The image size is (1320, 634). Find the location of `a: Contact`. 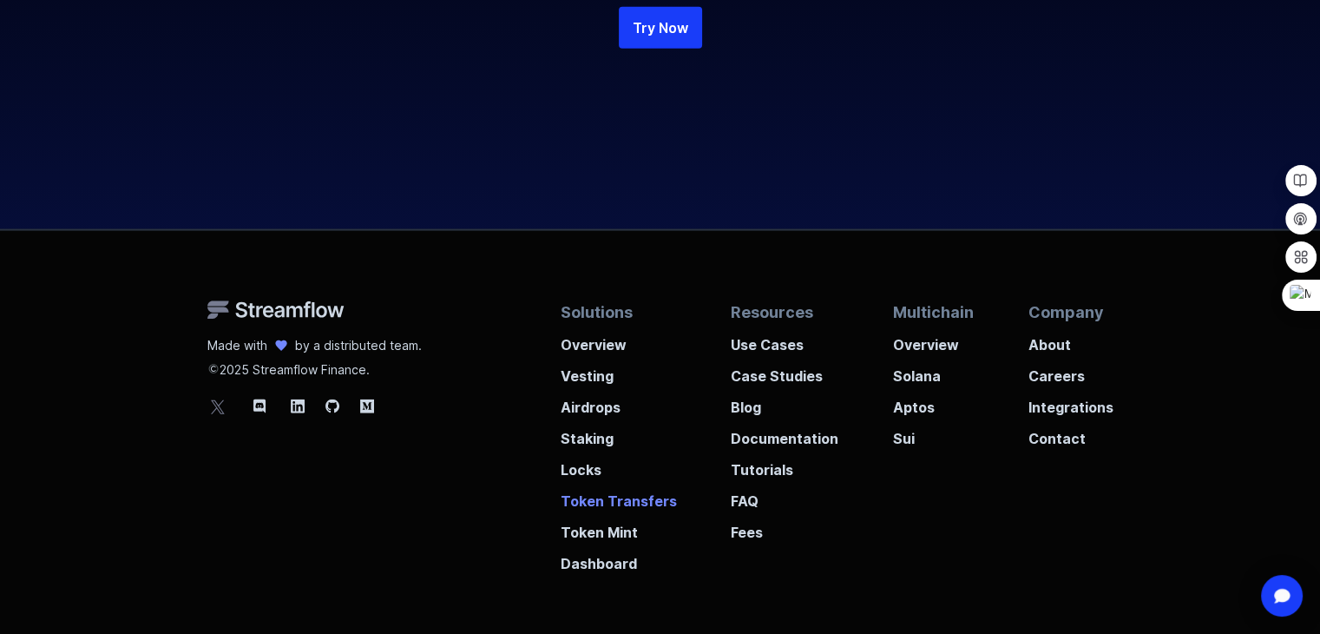

a: Contact is located at coordinates (1070, 433).